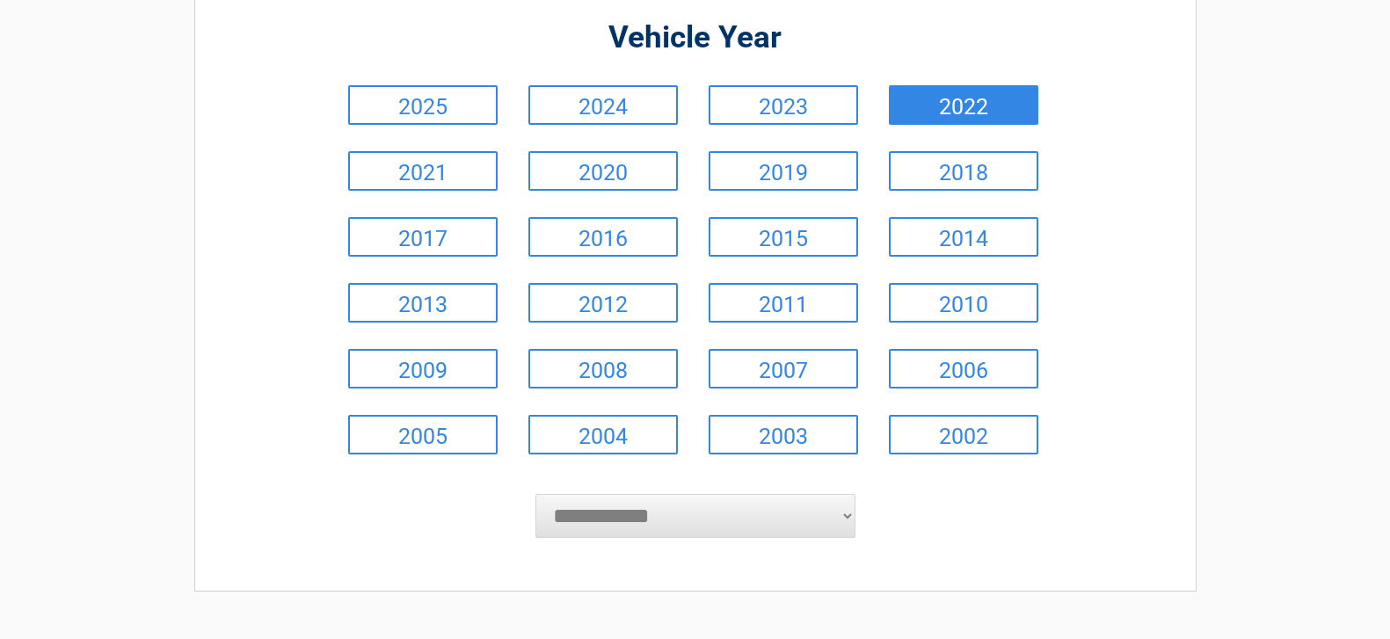  Describe the element at coordinates (964, 302) in the screenshot. I see `a: 2010` at that location.